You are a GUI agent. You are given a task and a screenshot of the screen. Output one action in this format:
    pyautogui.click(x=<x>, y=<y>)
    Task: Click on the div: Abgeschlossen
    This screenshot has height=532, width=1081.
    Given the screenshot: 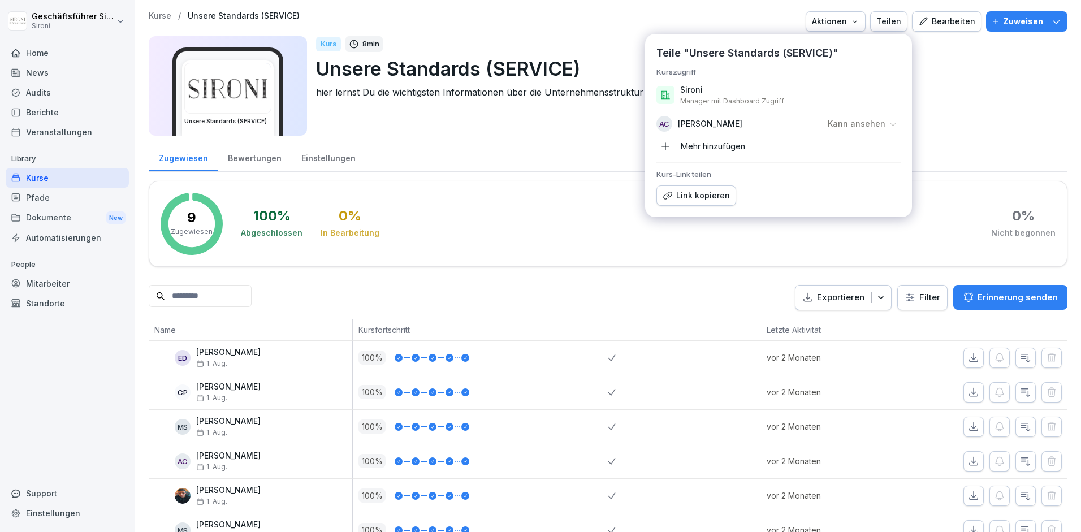 What is the action you would take?
    pyautogui.click(x=271, y=233)
    